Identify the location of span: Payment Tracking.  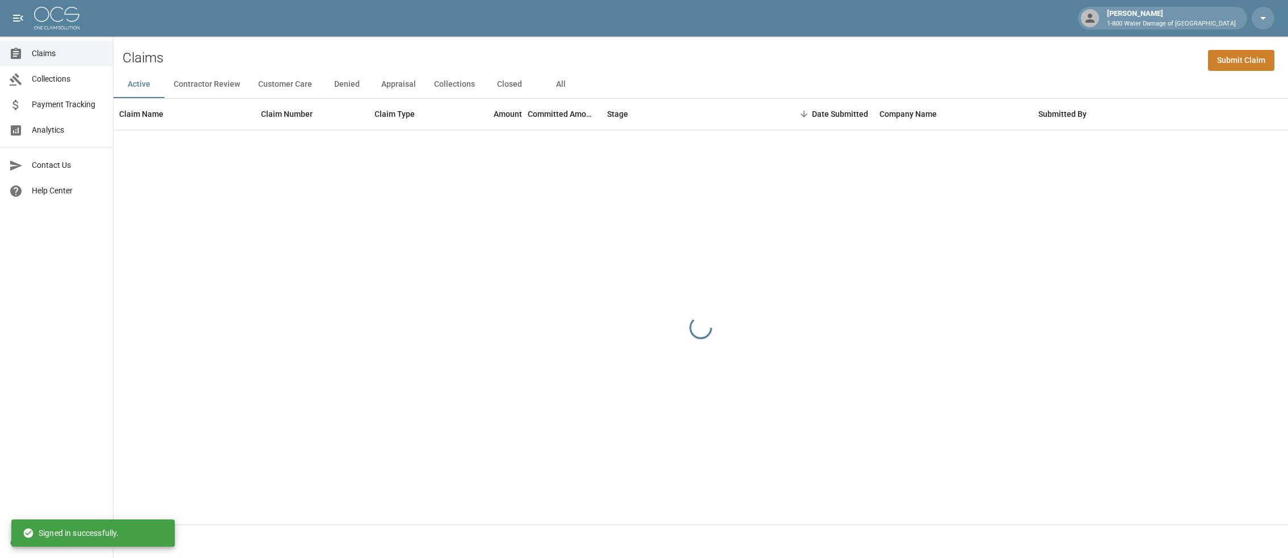
(67, 104).